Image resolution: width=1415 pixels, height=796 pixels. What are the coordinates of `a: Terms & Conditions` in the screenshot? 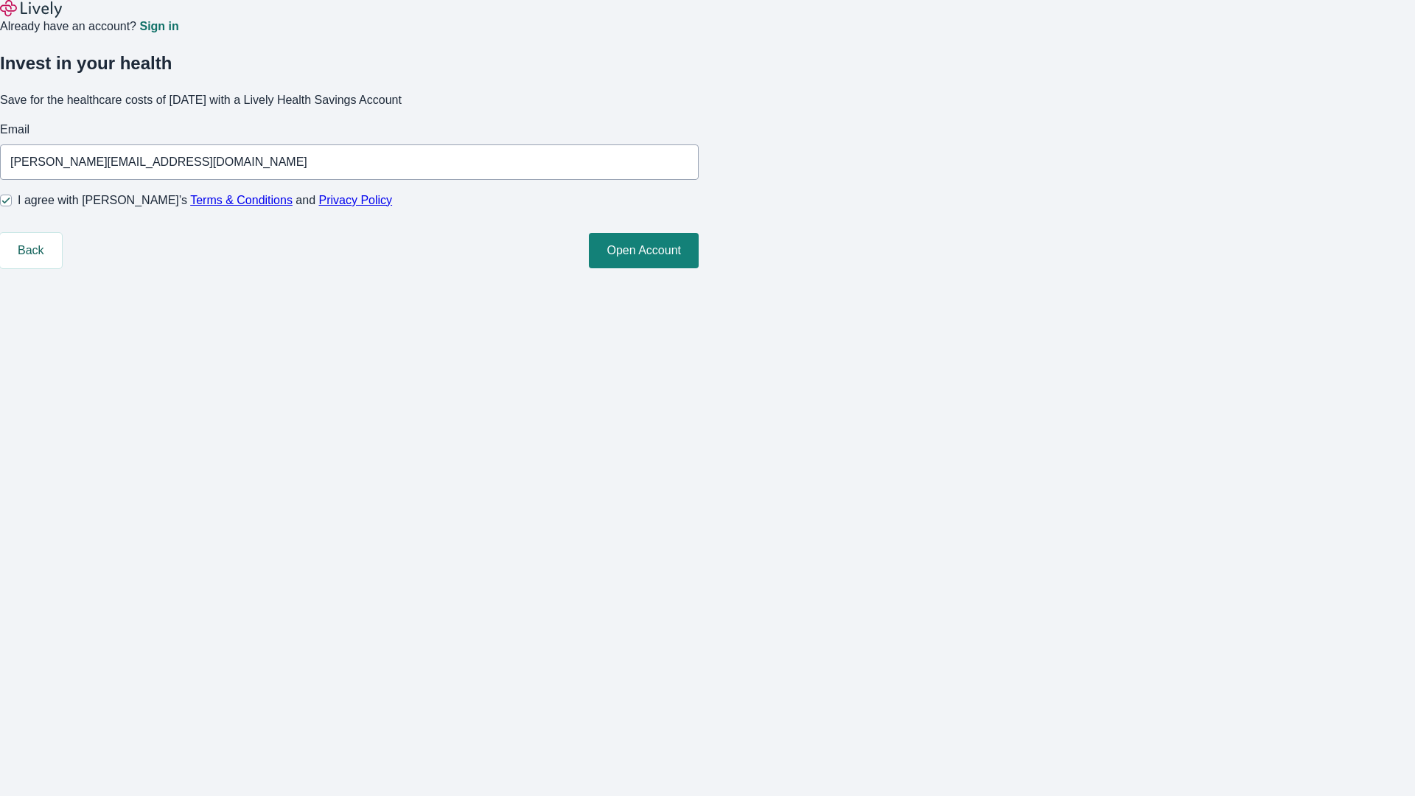 It's located at (241, 200).